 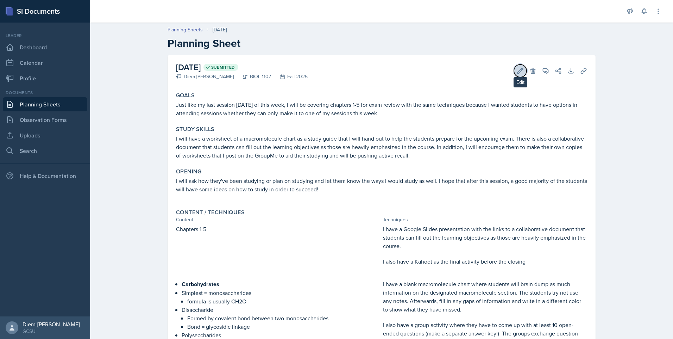 What do you see at coordinates (284, 326) in the screenshot?
I see `p: Bond = glycosidic linkage` at bounding box center [284, 326].